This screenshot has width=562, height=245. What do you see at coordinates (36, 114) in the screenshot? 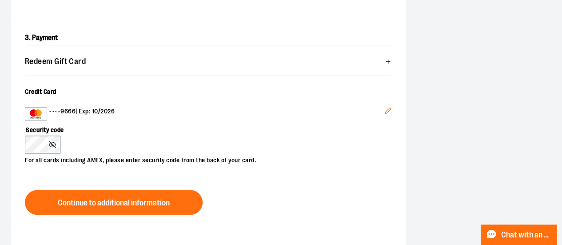
I see `img: MasterCard example showing the 16-digit card number on the front of the card` at bounding box center [36, 114].